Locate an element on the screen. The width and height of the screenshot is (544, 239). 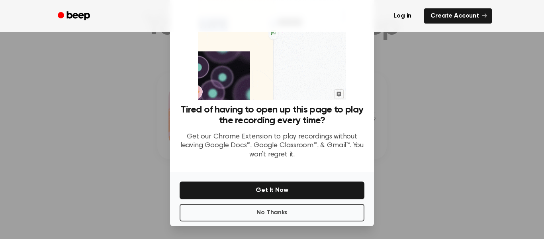
a: Create Account is located at coordinates (458, 16).